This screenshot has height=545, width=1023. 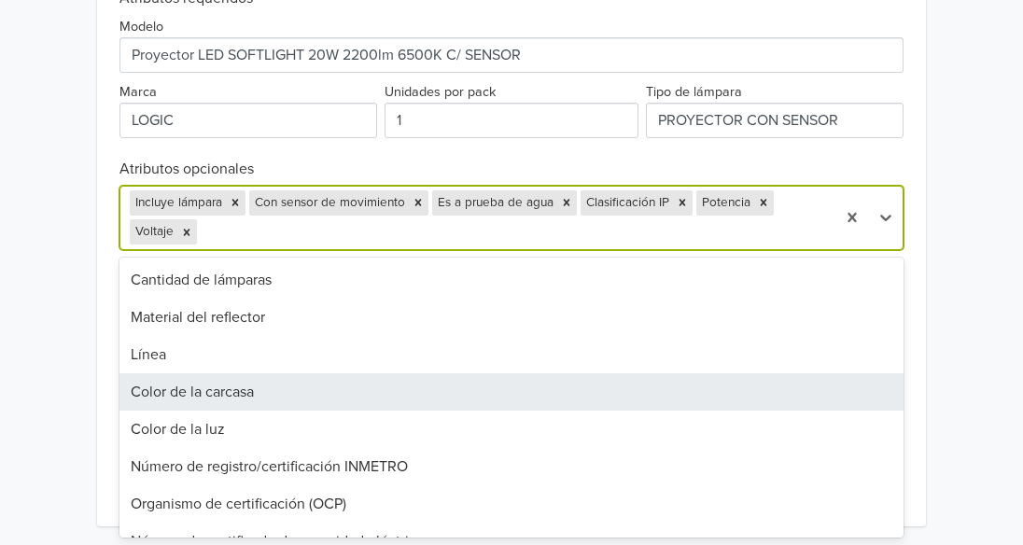 I want to click on div: Es a prueba de agua, so click(x=494, y=203).